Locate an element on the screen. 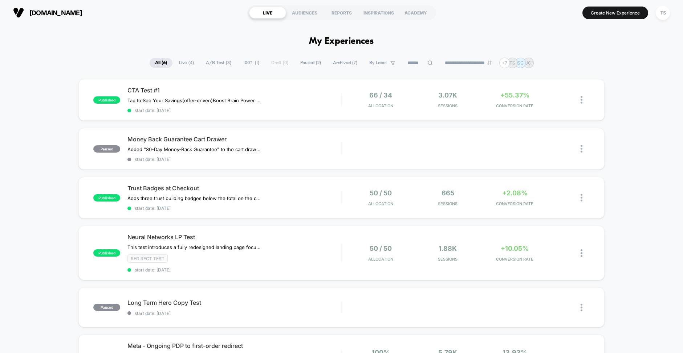 Image resolution: width=683 pixels, height=353 pixels. span: 66 / 34 is located at coordinates (380, 95).